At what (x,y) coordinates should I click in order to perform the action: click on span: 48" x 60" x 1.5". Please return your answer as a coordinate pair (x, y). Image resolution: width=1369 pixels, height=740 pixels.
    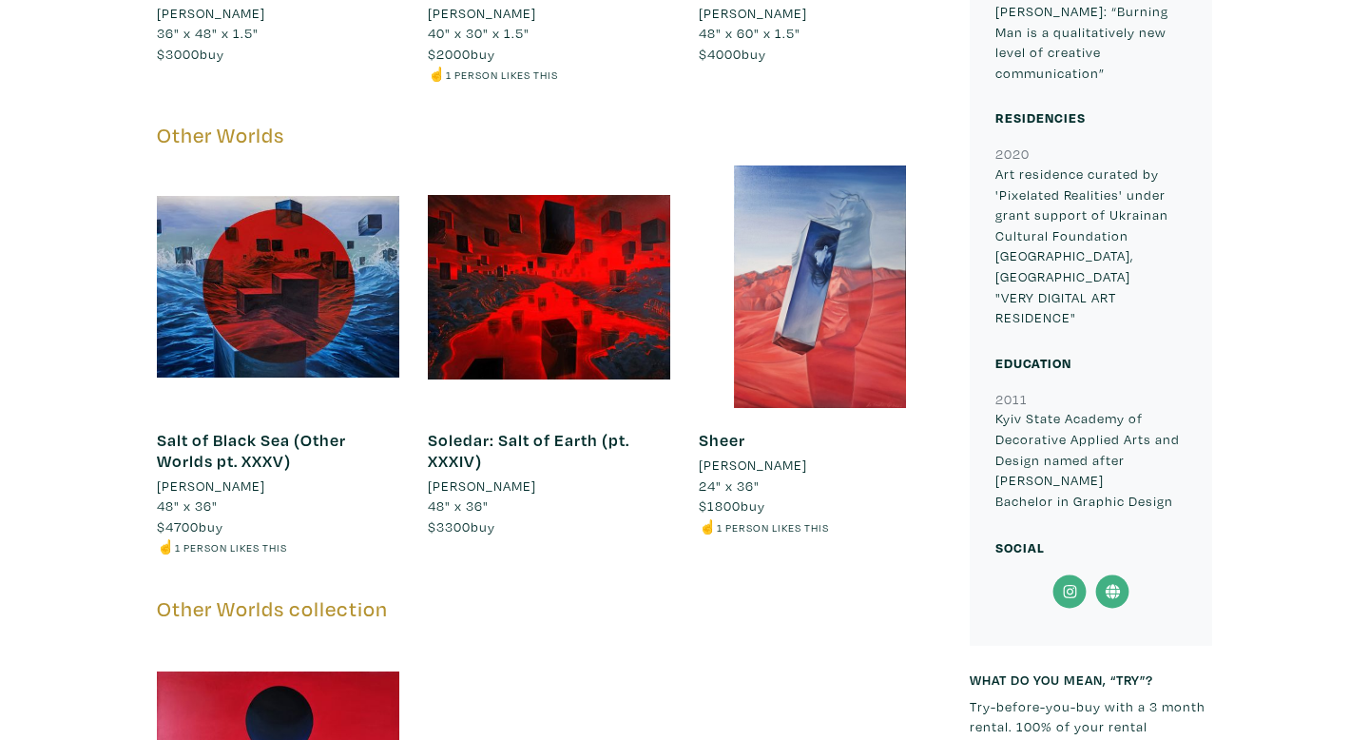
    Looking at the image, I should click on (749, 32).